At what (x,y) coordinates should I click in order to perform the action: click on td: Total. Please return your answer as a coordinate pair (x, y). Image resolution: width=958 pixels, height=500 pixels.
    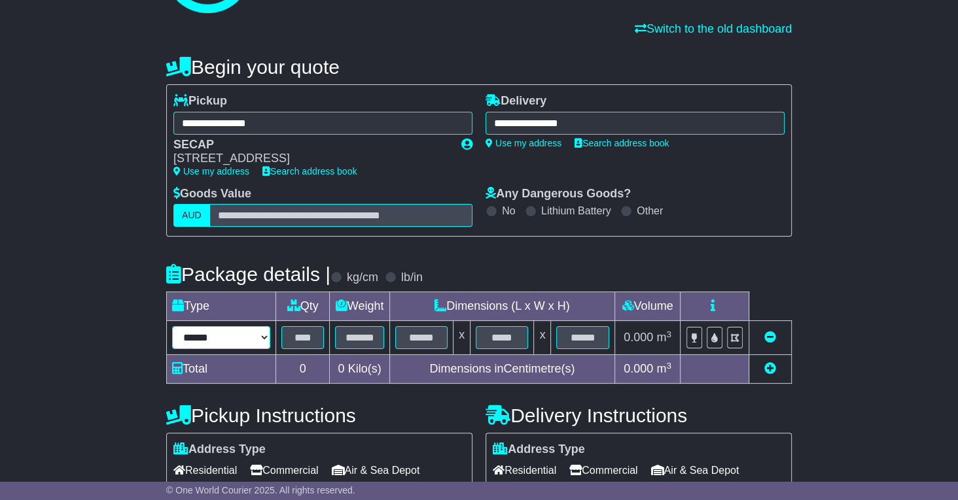
    Looking at the image, I should click on (221, 370).